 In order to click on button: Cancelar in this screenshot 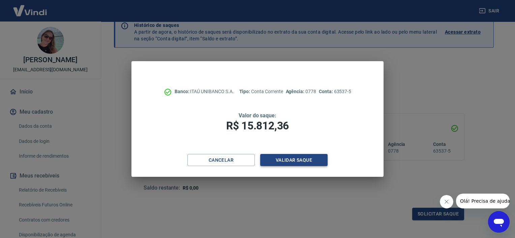, I will do `click(221, 160)`.